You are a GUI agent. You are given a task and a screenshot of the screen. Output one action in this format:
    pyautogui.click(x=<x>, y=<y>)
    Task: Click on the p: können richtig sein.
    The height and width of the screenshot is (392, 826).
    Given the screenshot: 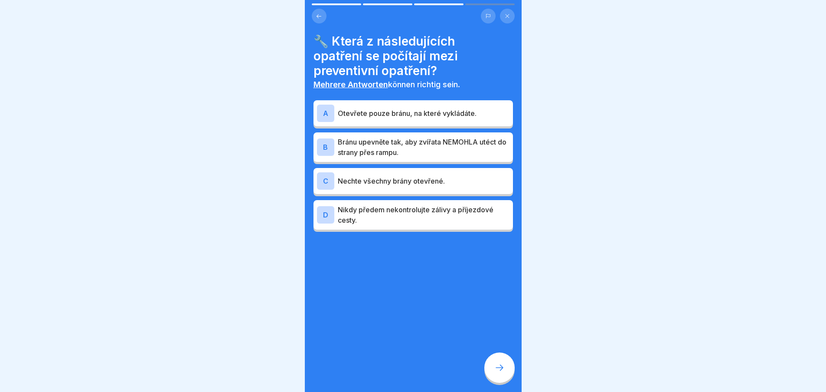 What is the action you would take?
    pyautogui.click(x=413, y=85)
    